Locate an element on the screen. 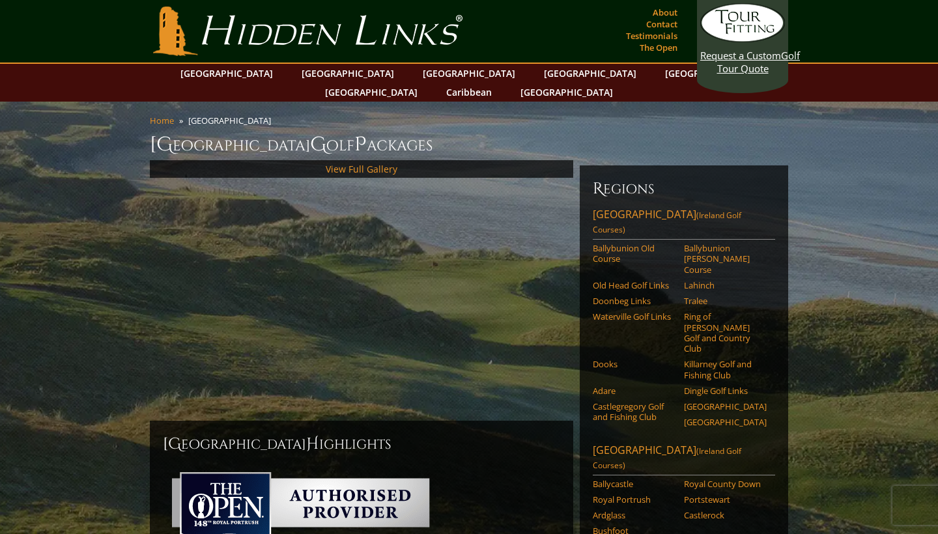 This screenshot has height=534, width=938. a: Portstewart is located at coordinates (725, 499).